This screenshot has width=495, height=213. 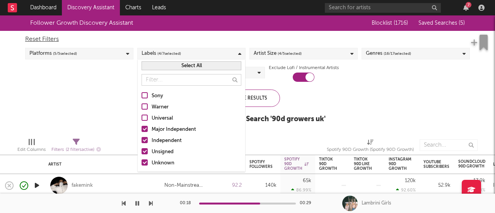 What do you see at coordinates (82, 186) in the screenshot?
I see `div: fakemink` at bounding box center [82, 186].